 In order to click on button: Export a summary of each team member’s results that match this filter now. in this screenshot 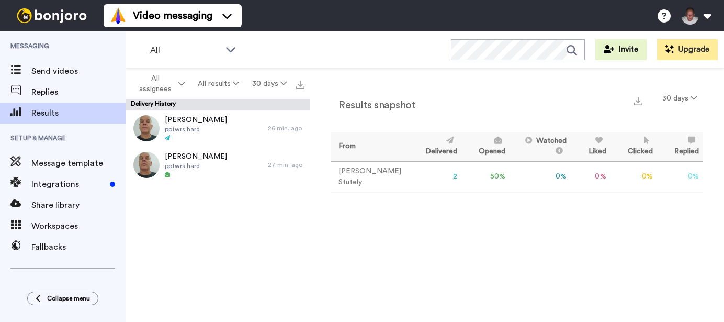, I will do `click(638, 100)`.